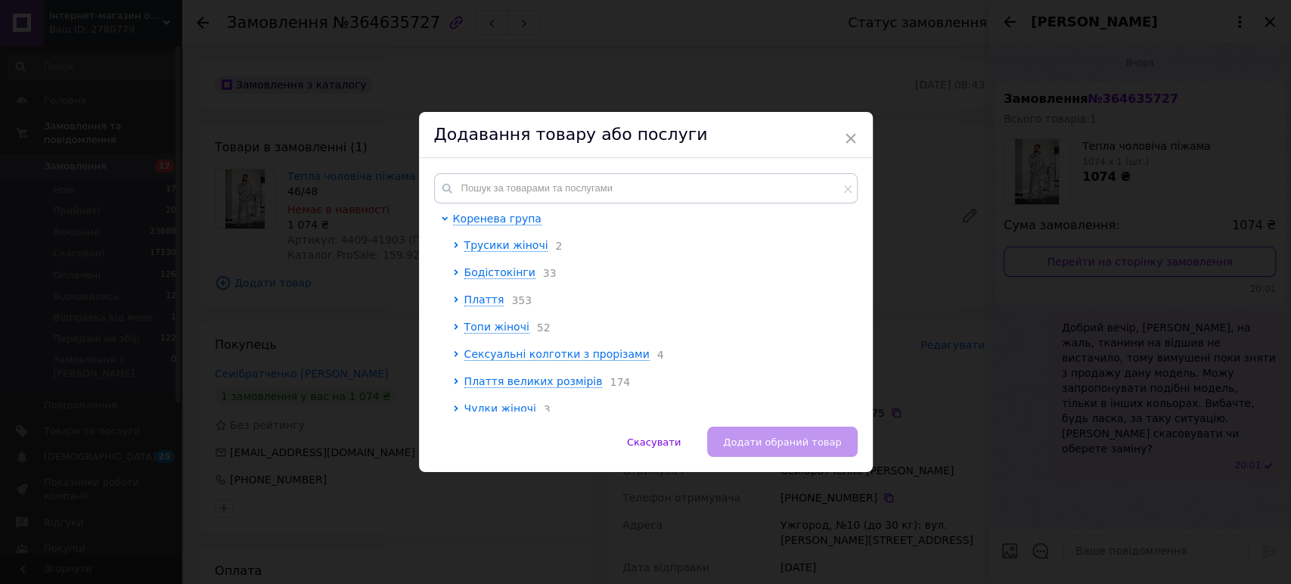 Image resolution: width=1291 pixels, height=584 pixels. Describe the element at coordinates (543, 409) in the screenshot. I see `span: 3` at that location.